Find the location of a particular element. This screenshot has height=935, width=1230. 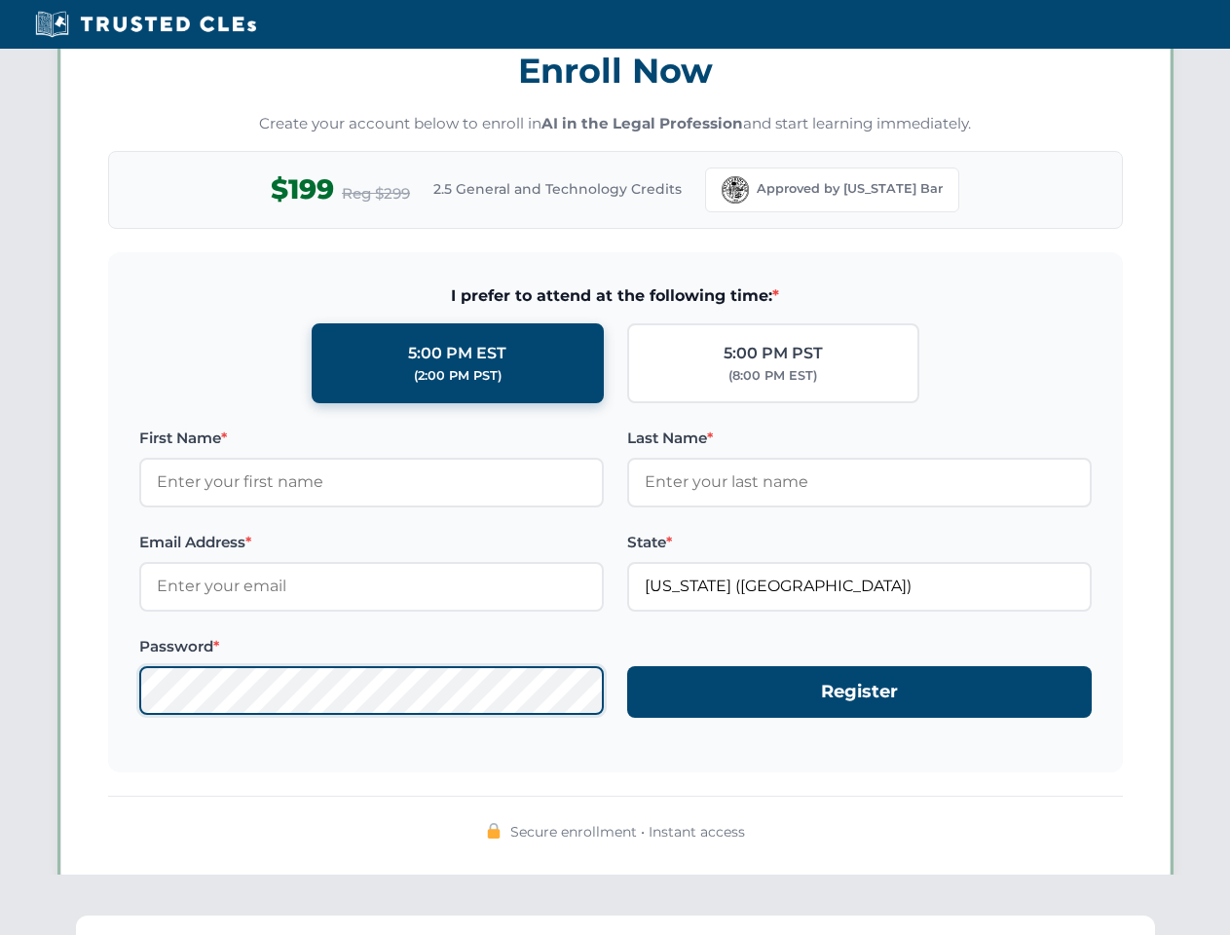

h3: Enroll Now is located at coordinates (616, 70).